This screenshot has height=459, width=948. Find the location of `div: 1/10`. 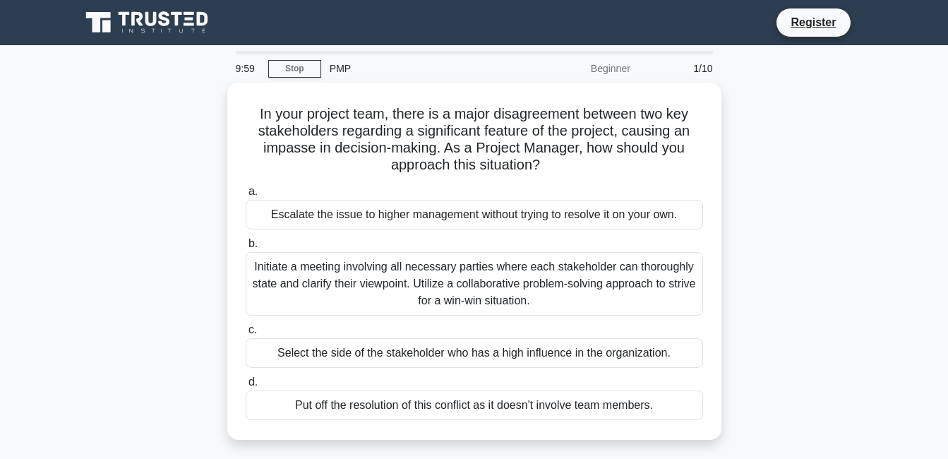

div: 1/10 is located at coordinates (680, 68).